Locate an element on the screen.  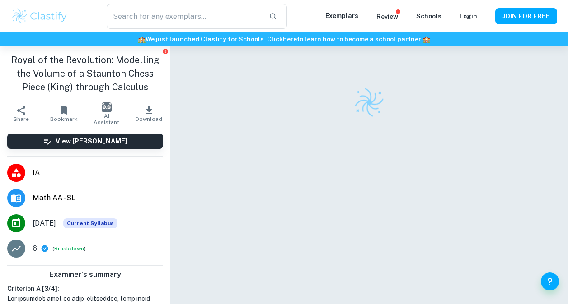
a: Schools is located at coordinates (429, 16).